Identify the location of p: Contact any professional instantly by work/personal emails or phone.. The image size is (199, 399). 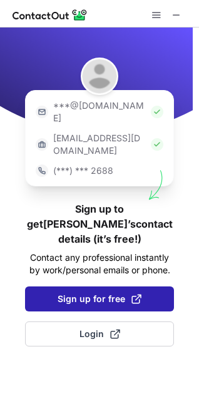
(99, 264).